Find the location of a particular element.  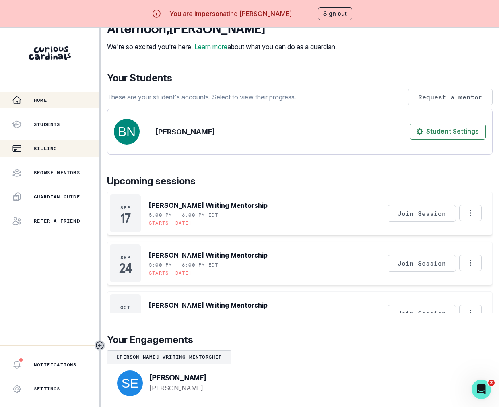

p: Your Students is located at coordinates (300, 78).